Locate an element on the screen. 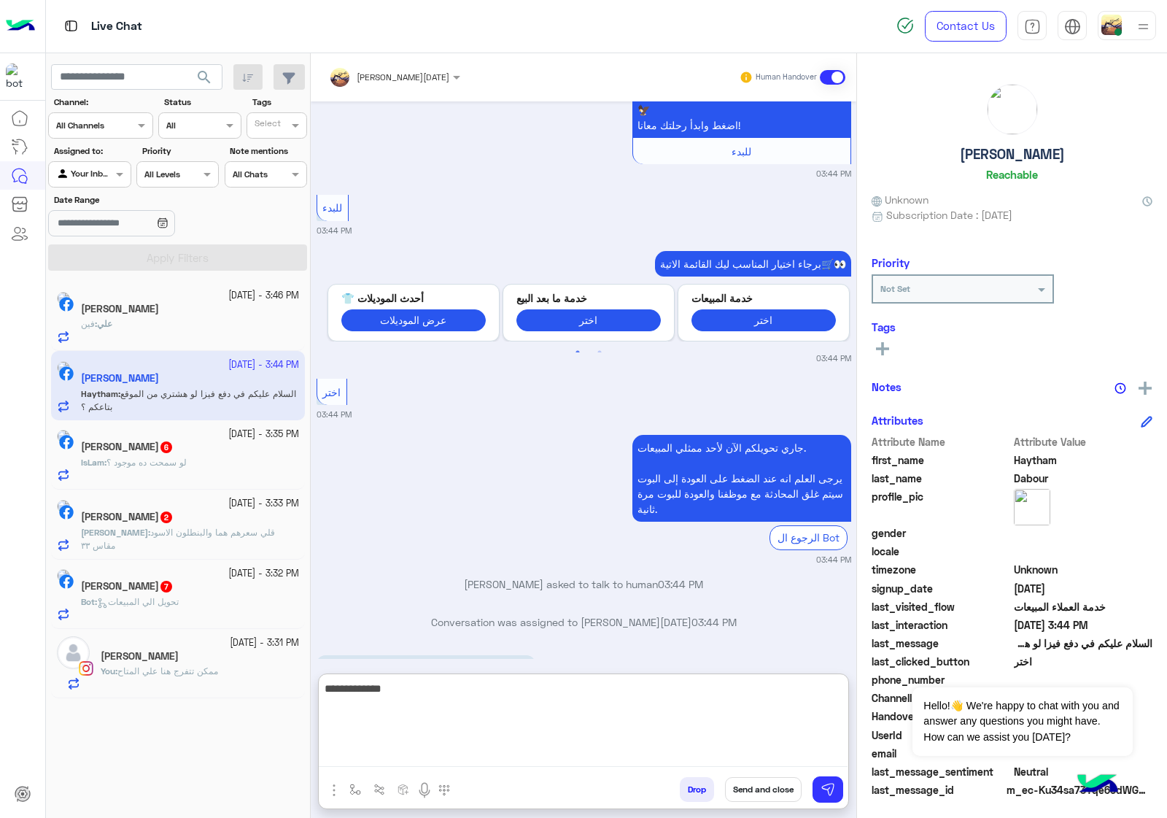 The width and height of the screenshot is (1167, 818). span: 03:44 PM is located at coordinates (714, 621).